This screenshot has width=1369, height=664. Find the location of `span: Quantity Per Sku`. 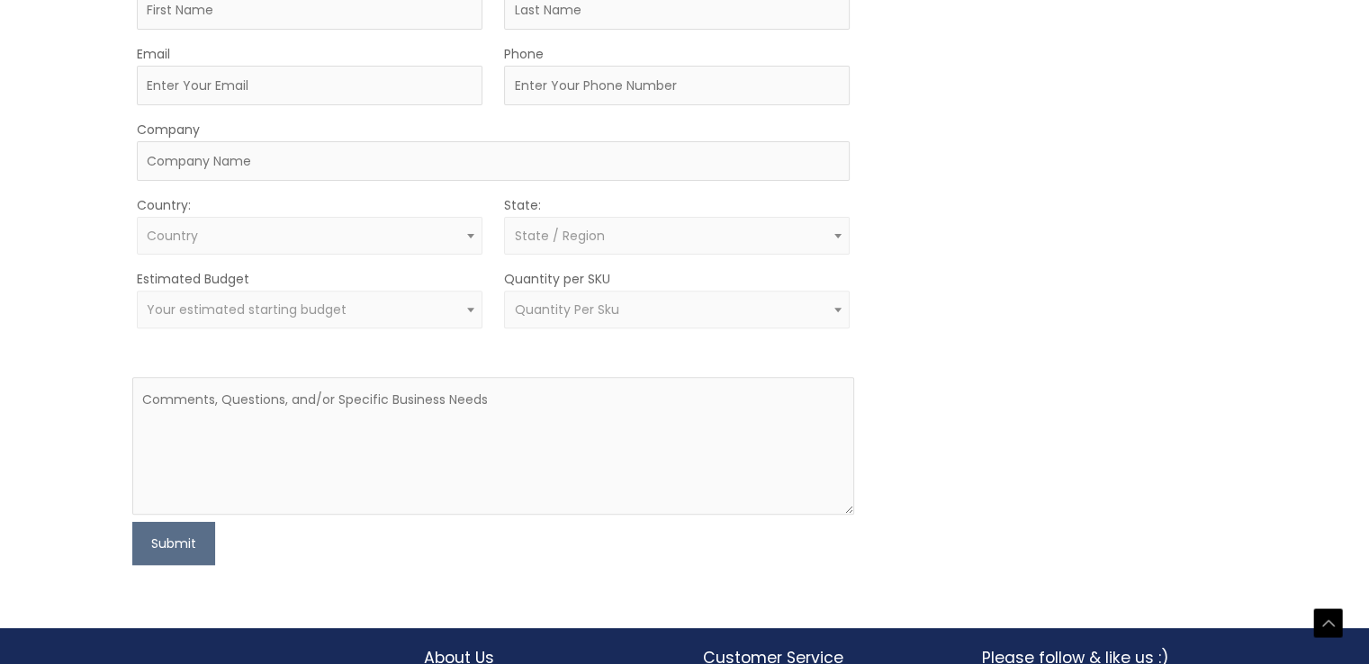

span: Quantity Per Sku is located at coordinates (566, 310).